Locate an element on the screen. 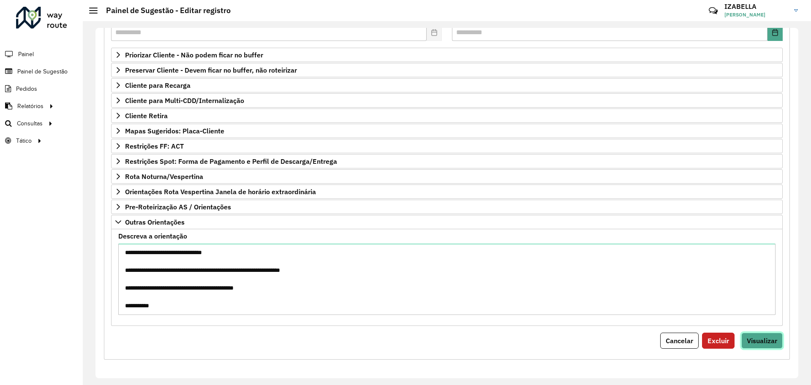  a: Restrições Spot: Forma de Pagamento e Perfil de Descarga/Entrega is located at coordinates (447, 161).